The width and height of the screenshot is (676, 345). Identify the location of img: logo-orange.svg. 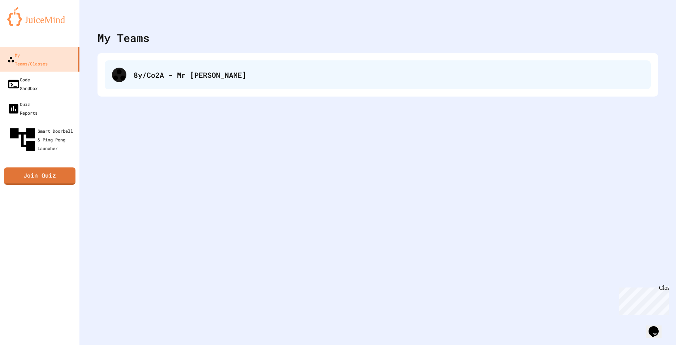
(40, 17).